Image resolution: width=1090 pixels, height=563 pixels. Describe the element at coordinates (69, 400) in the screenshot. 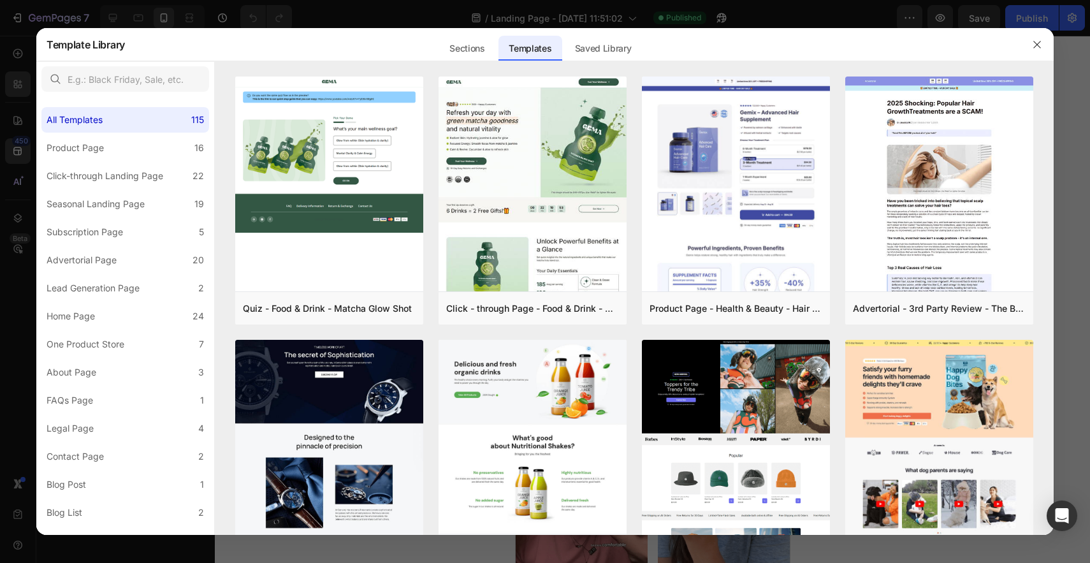

I see `div: FAQs Page` at that location.